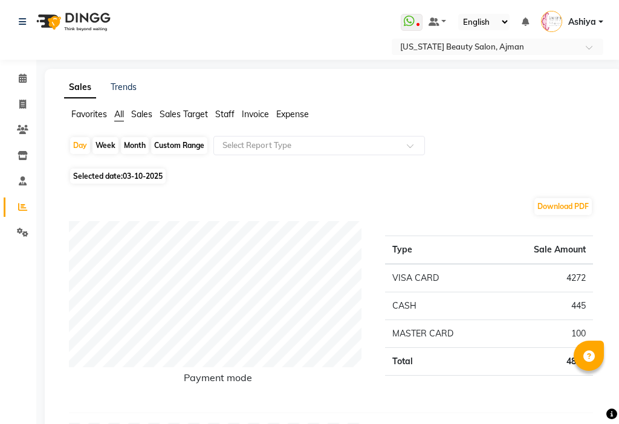  I want to click on h6: Payment mode, so click(218, 380).